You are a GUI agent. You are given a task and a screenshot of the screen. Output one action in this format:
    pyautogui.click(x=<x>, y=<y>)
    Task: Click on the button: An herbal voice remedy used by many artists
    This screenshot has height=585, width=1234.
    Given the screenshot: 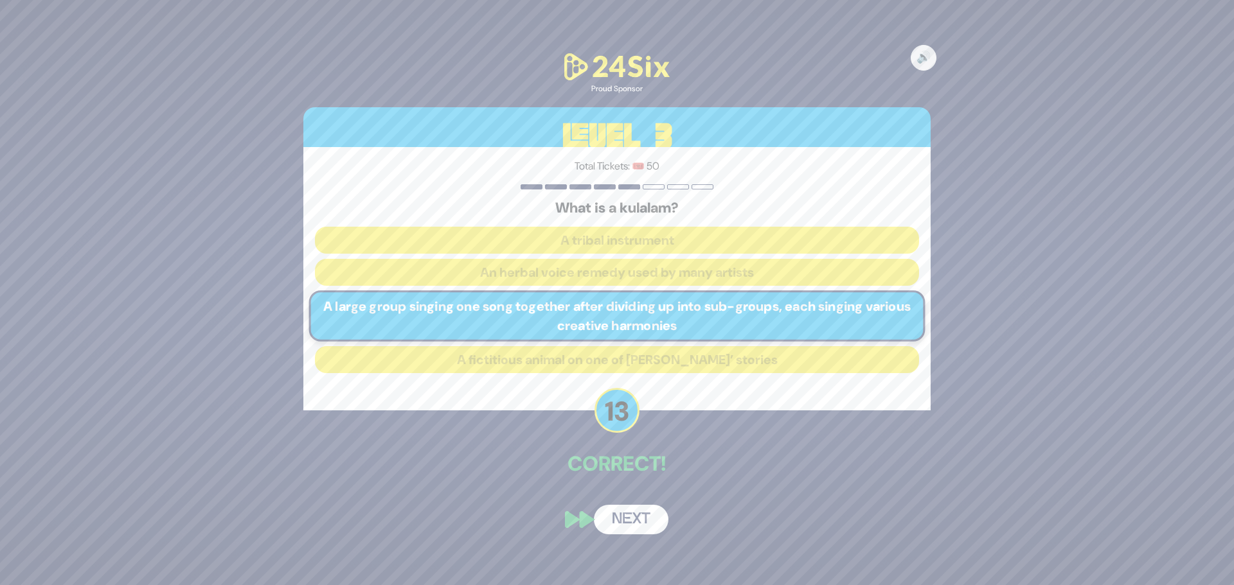 What is the action you would take?
    pyautogui.click(x=617, y=272)
    